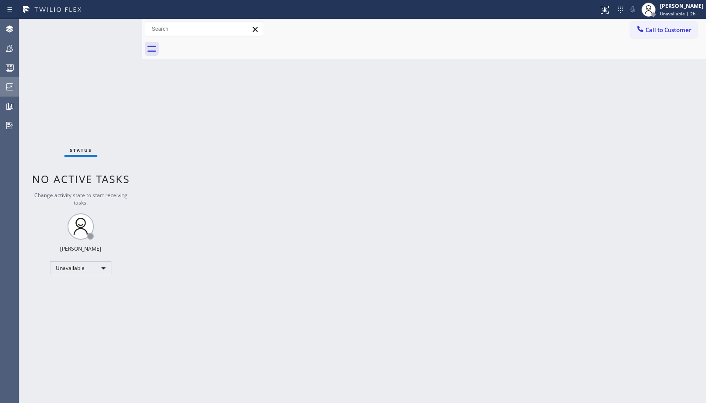  I want to click on span: Status, so click(81, 150).